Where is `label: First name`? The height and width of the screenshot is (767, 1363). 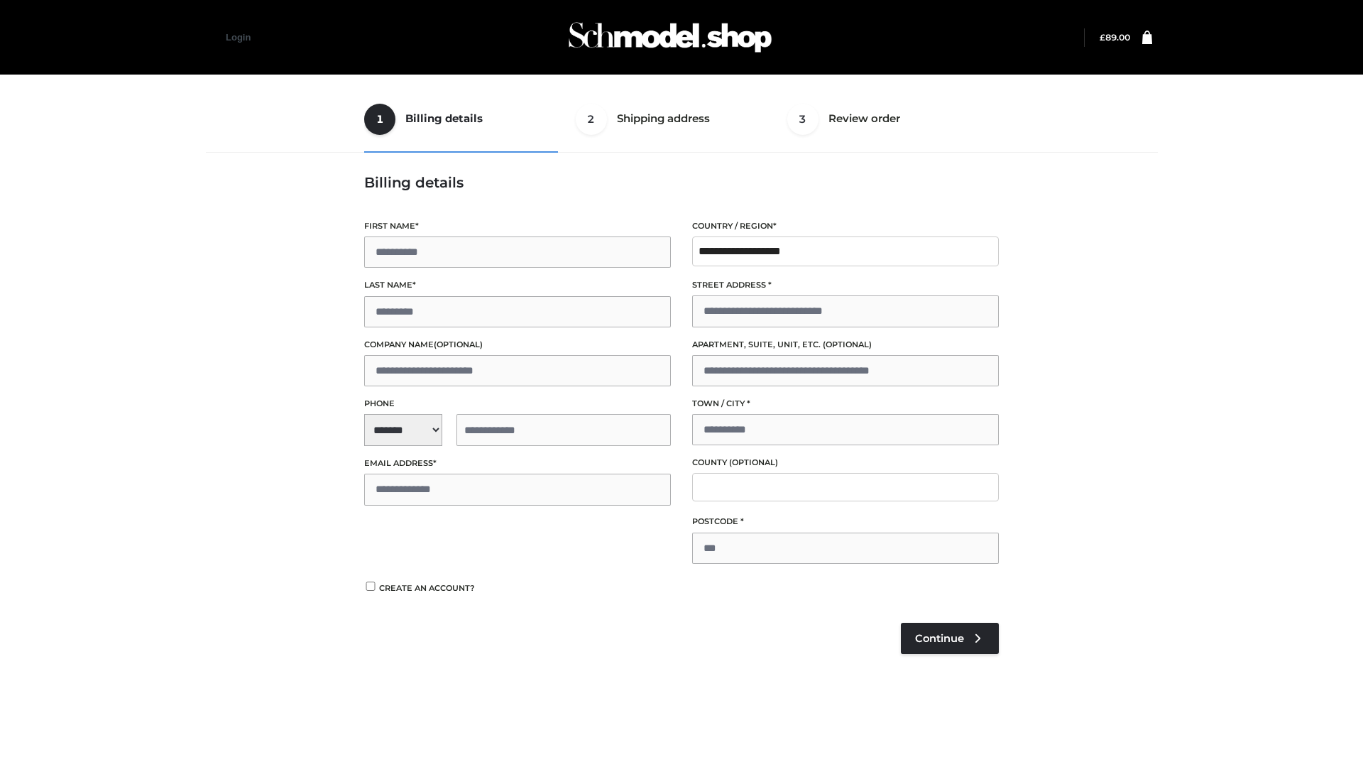
label: First name is located at coordinates (518, 226).